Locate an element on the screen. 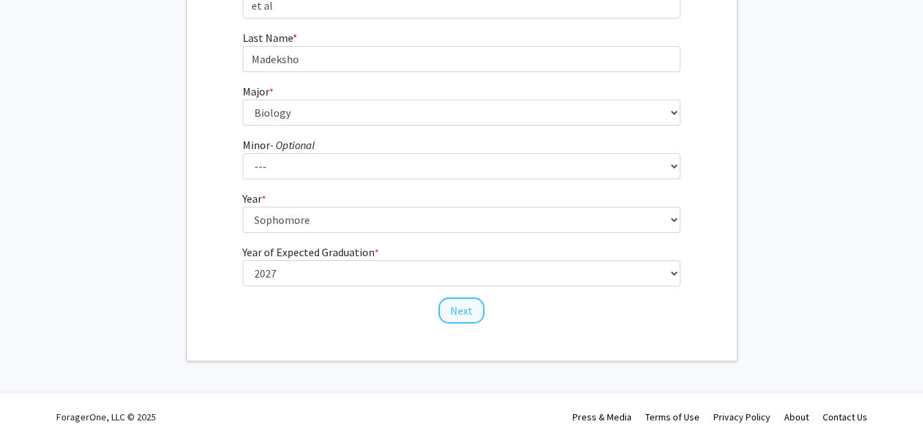 This screenshot has height=441, width=923. a: About is located at coordinates (797, 417).